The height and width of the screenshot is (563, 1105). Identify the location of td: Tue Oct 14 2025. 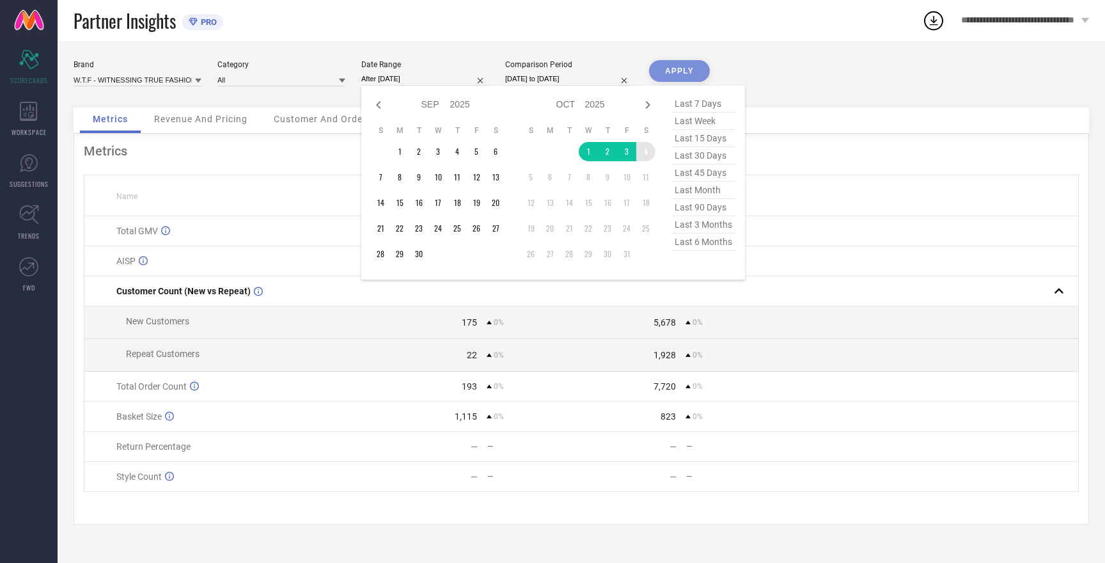
(569, 203).